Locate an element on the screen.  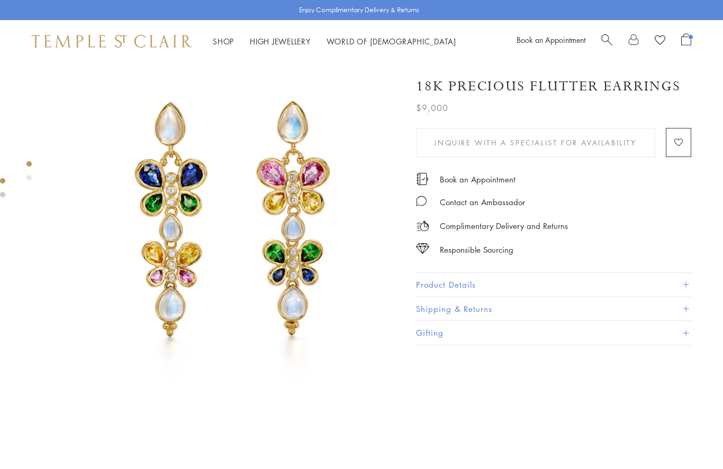
img: icon_sourcing.svg is located at coordinates (422, 249).